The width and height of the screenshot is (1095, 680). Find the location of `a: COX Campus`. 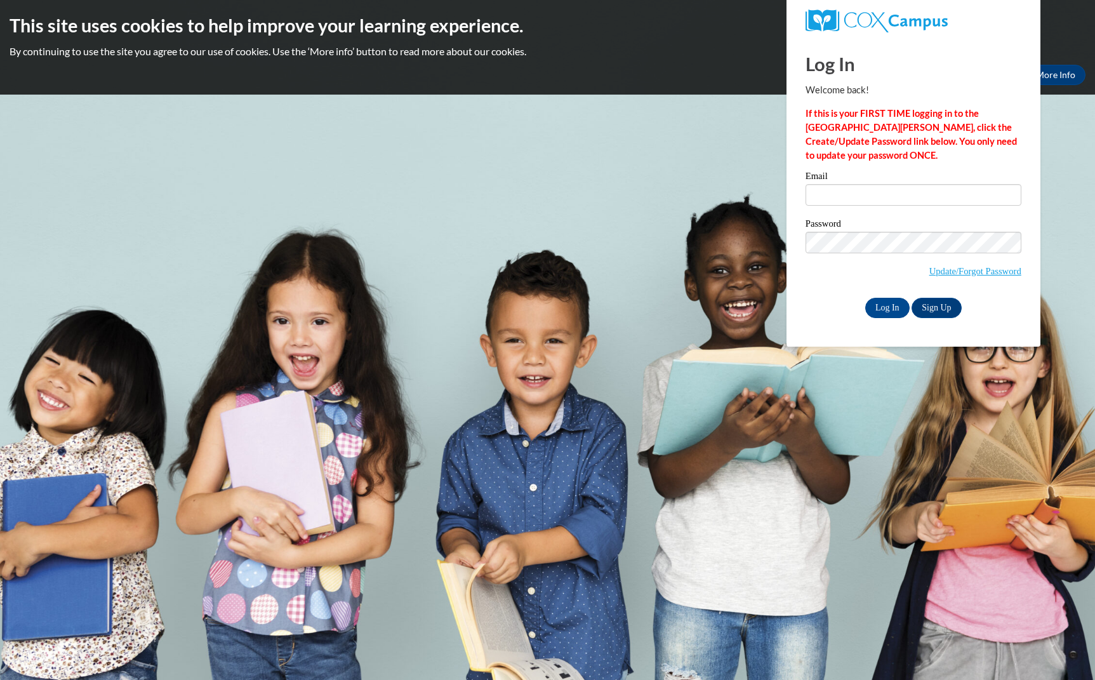

a: COX Campus is located at coordinates (913, 21).